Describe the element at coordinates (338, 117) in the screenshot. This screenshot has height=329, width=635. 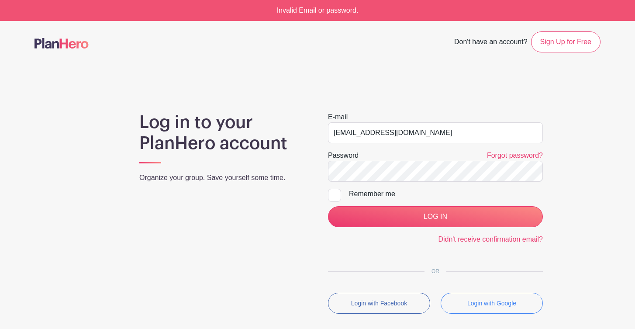
I see `label: E-mail` at that location.